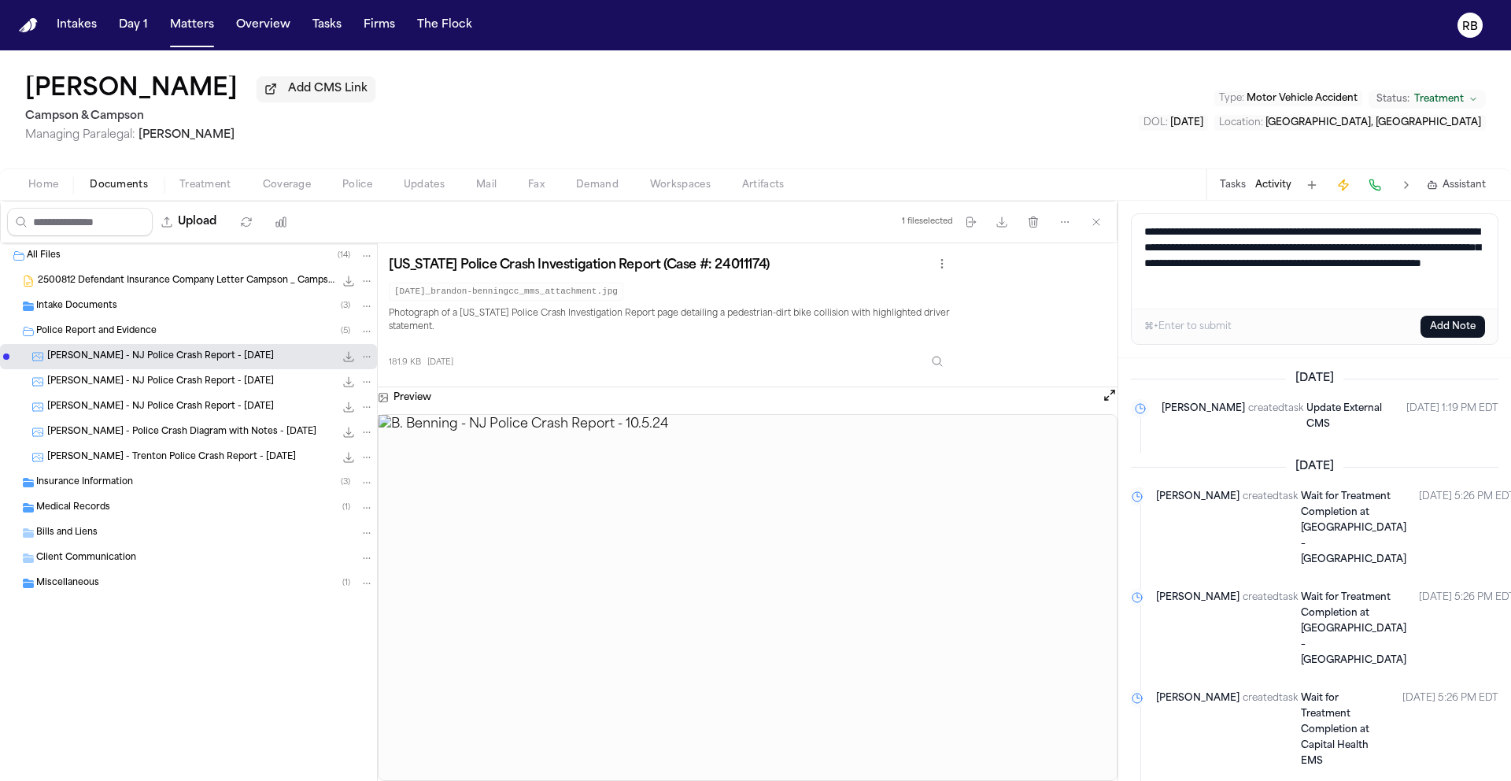  What do you see at coordinates (597, 185) in the screenshot?
I see `span: Demand` at bounding box center [597, 185].